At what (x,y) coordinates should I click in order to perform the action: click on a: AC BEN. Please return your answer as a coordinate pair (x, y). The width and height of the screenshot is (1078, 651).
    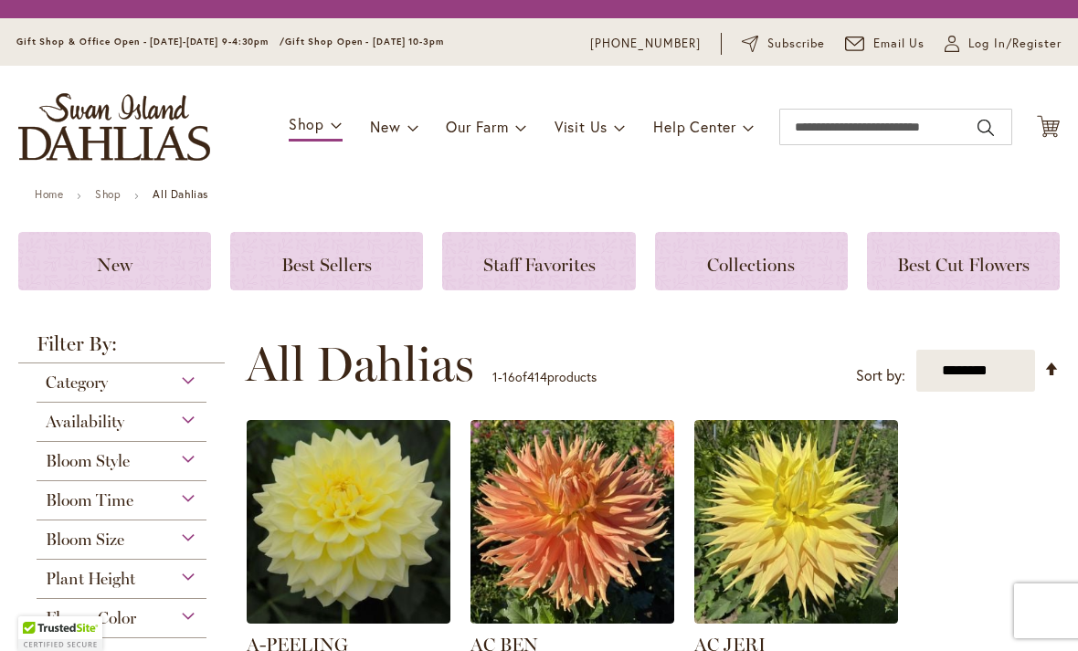
    Looking at the image, I should click on (572, 618).